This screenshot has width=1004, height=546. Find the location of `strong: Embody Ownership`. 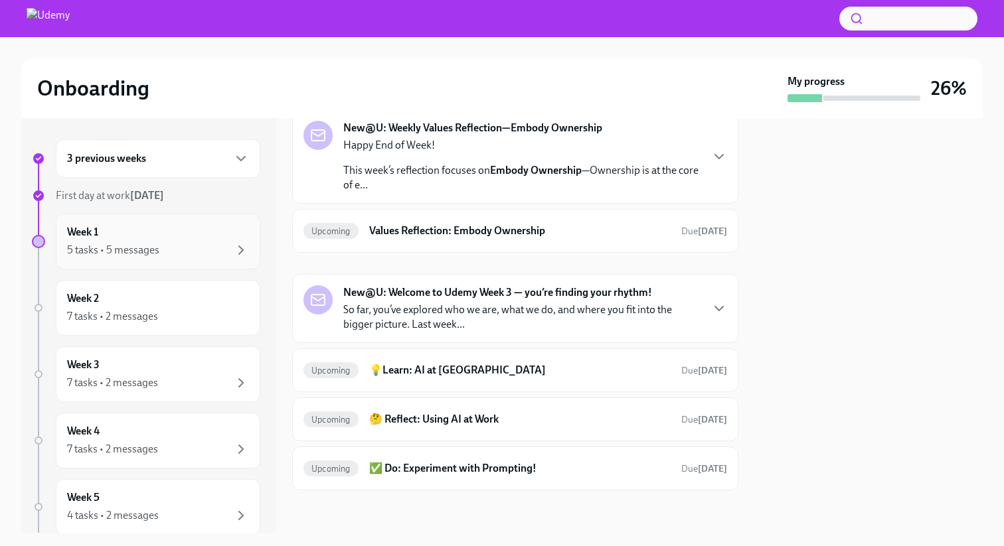

strong: Embody Ownership is located at coordinates (536, 170).